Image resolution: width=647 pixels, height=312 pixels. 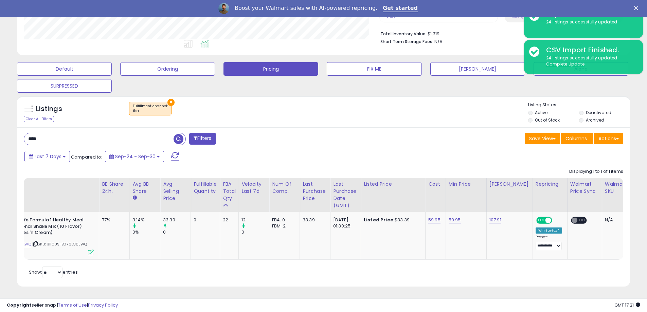 I want to click on div: Preset:, so click(x=548, y=242).